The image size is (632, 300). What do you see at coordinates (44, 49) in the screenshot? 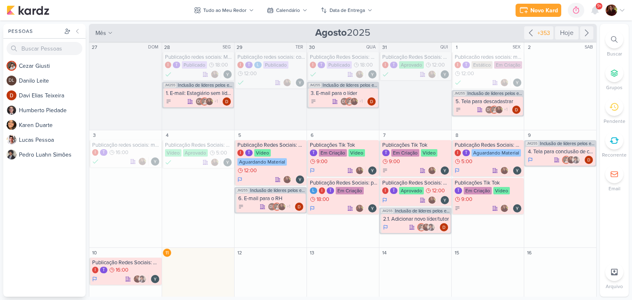
I see `input: Buscar Pessoas` at bounding box center [44, 49].